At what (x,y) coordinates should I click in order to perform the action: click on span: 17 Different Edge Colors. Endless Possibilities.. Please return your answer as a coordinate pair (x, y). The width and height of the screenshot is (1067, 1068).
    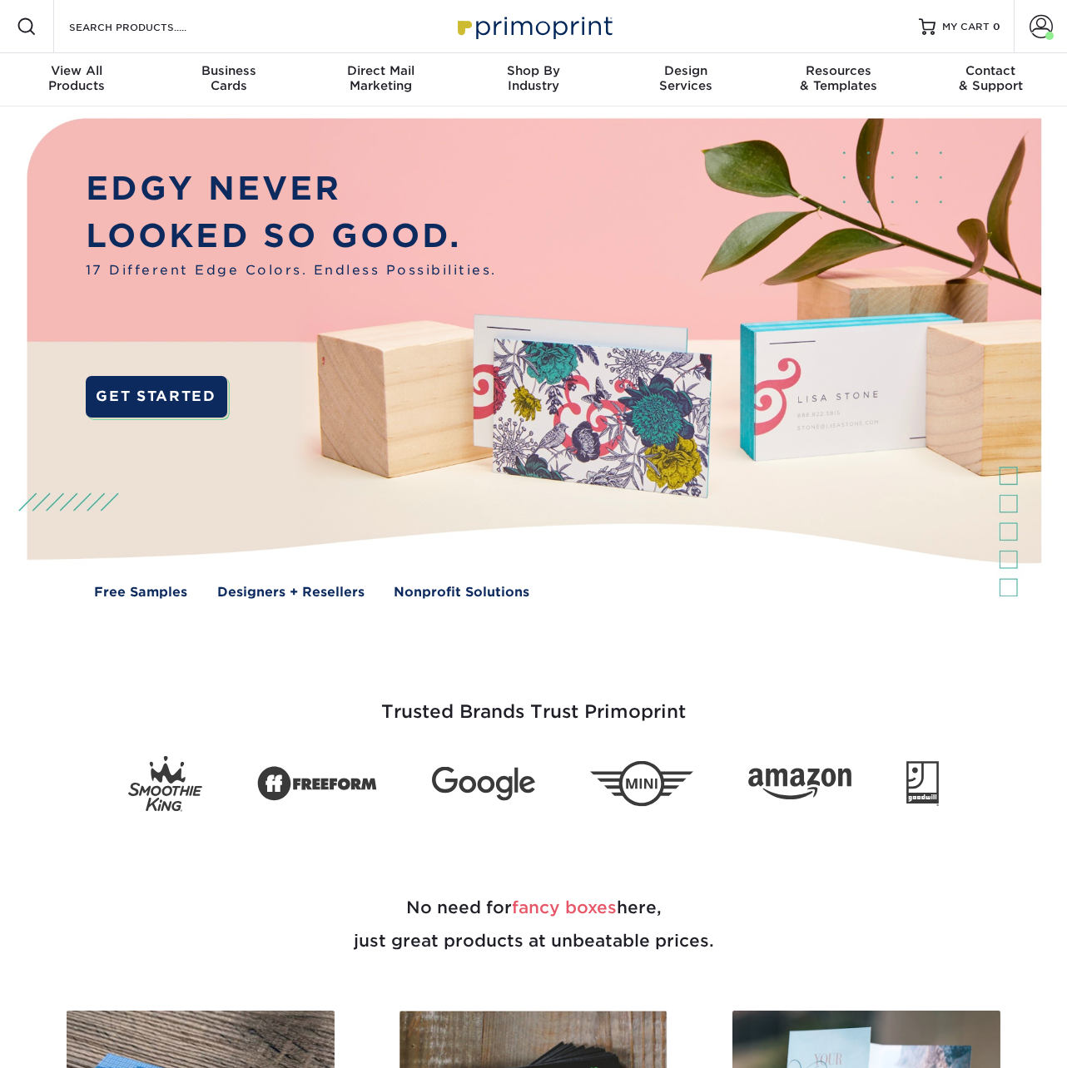
    Looking at the image, I should click on (291, 270).